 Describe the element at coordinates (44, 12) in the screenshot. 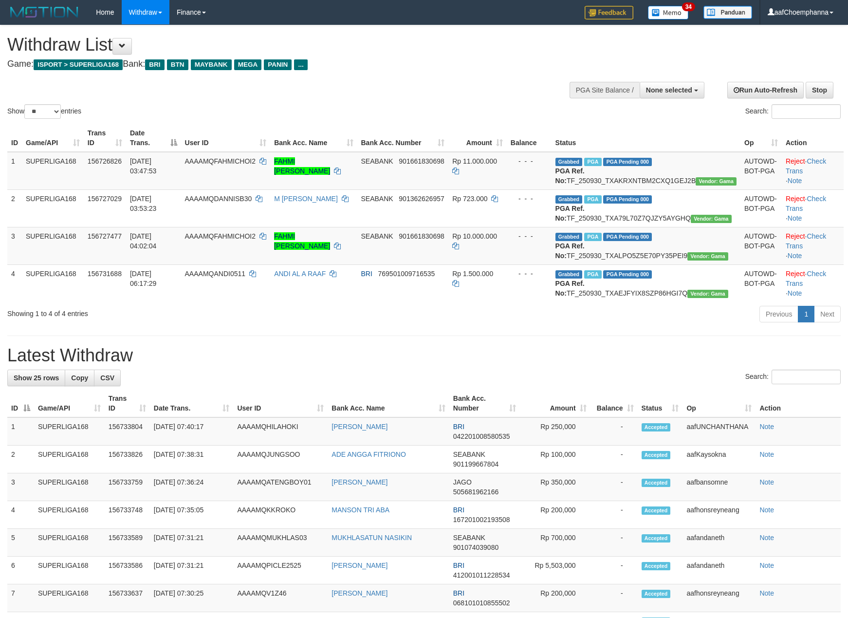

I see `img: MOTION_logo.png` at that location.